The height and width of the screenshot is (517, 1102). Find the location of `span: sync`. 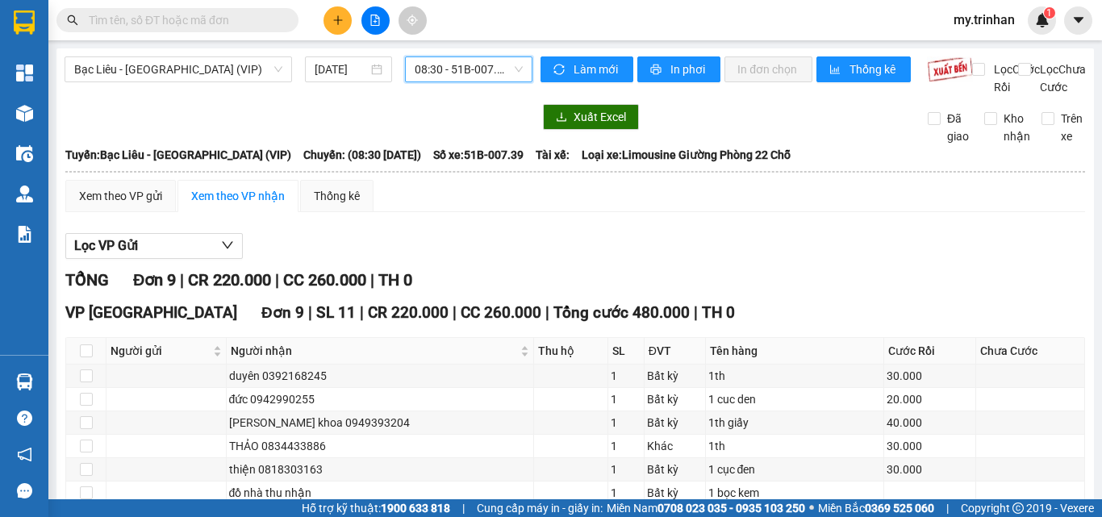

span: sync is located at coordinates (560, 70).